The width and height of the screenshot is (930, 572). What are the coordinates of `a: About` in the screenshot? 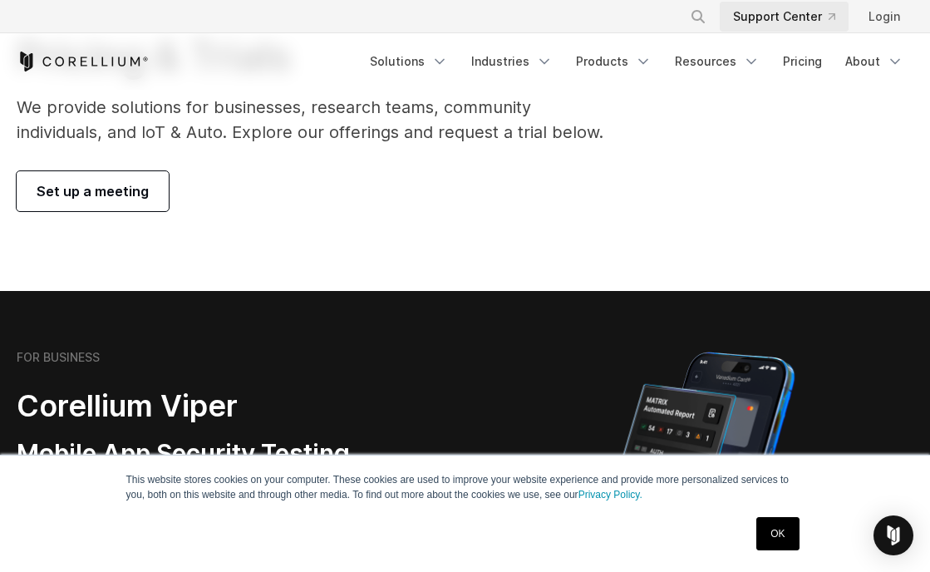 It's located at (874, 61).